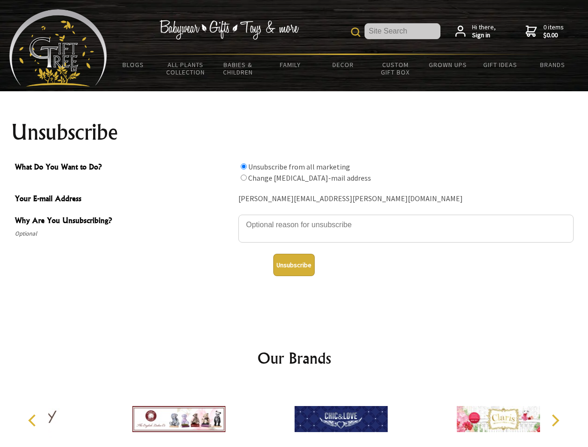 This screenshot has height=447, width=588. Describe the element at coordinates (124, 199) in the screenshot. I see `span: Your E-mail Address` at that location.